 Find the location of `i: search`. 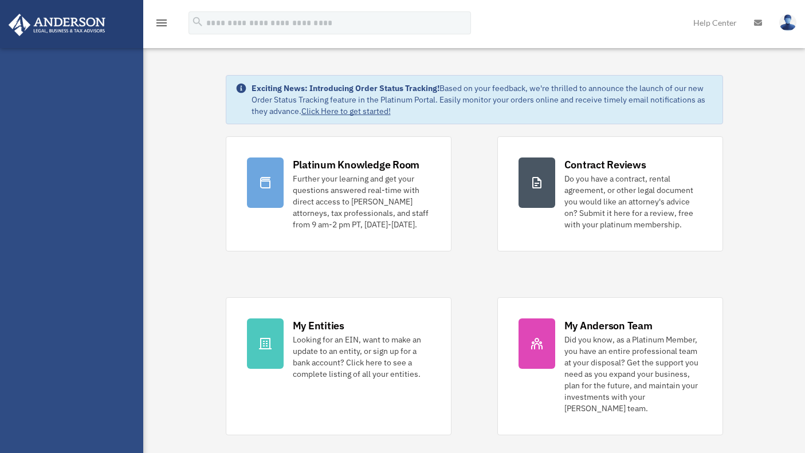

i: search is located at coordinates (198, 22).